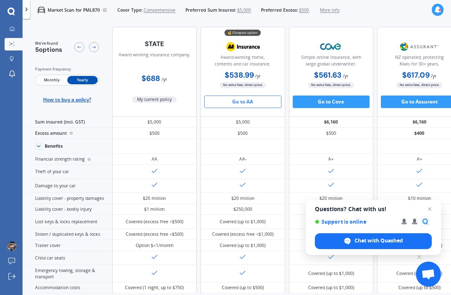 This screenshot has width=451, height=295. I want to click on button: Go to AA, so click(243, 102).